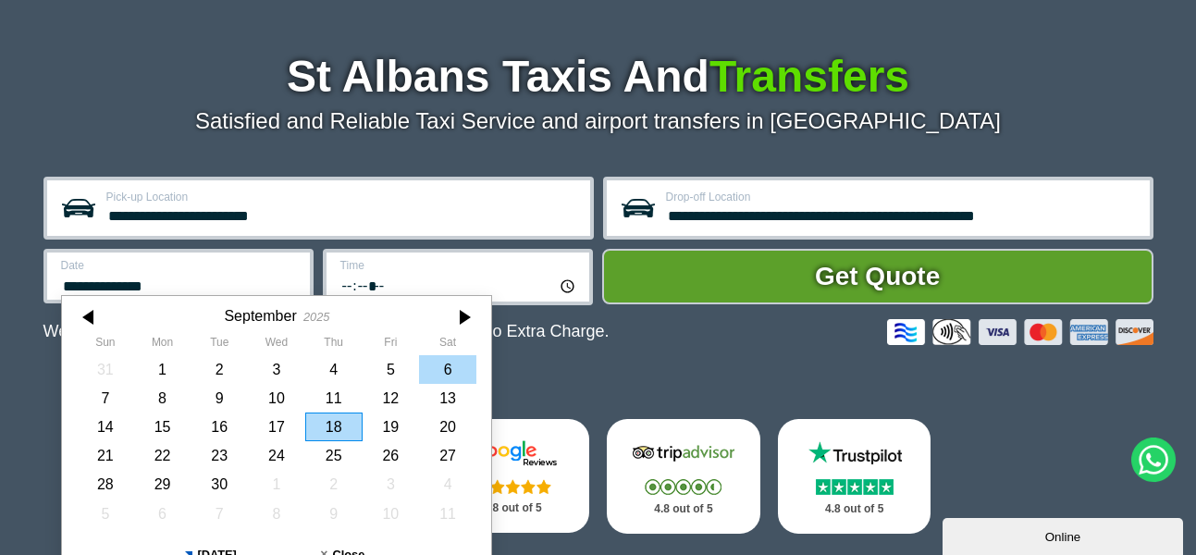 This screenshot has height=555, width=1196. Describe the element at coordinates (277, 426) in the screenshot. I see `div: 17 September 2025` at that location.